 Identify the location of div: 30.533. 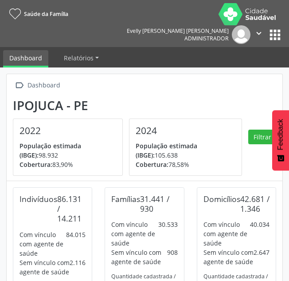
(168, 233).